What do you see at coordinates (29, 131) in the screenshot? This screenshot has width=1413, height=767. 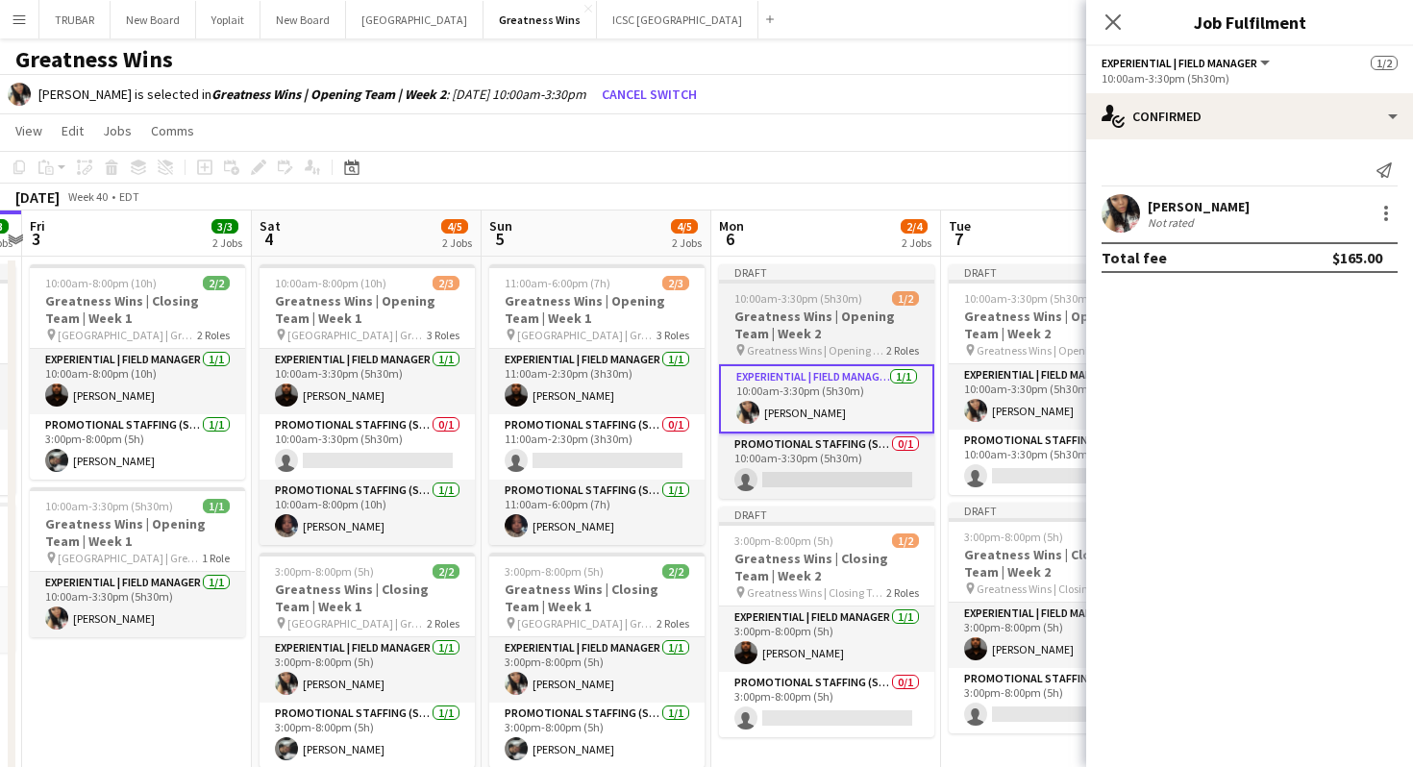 I see `a: View` at bounding box center [29, 131].